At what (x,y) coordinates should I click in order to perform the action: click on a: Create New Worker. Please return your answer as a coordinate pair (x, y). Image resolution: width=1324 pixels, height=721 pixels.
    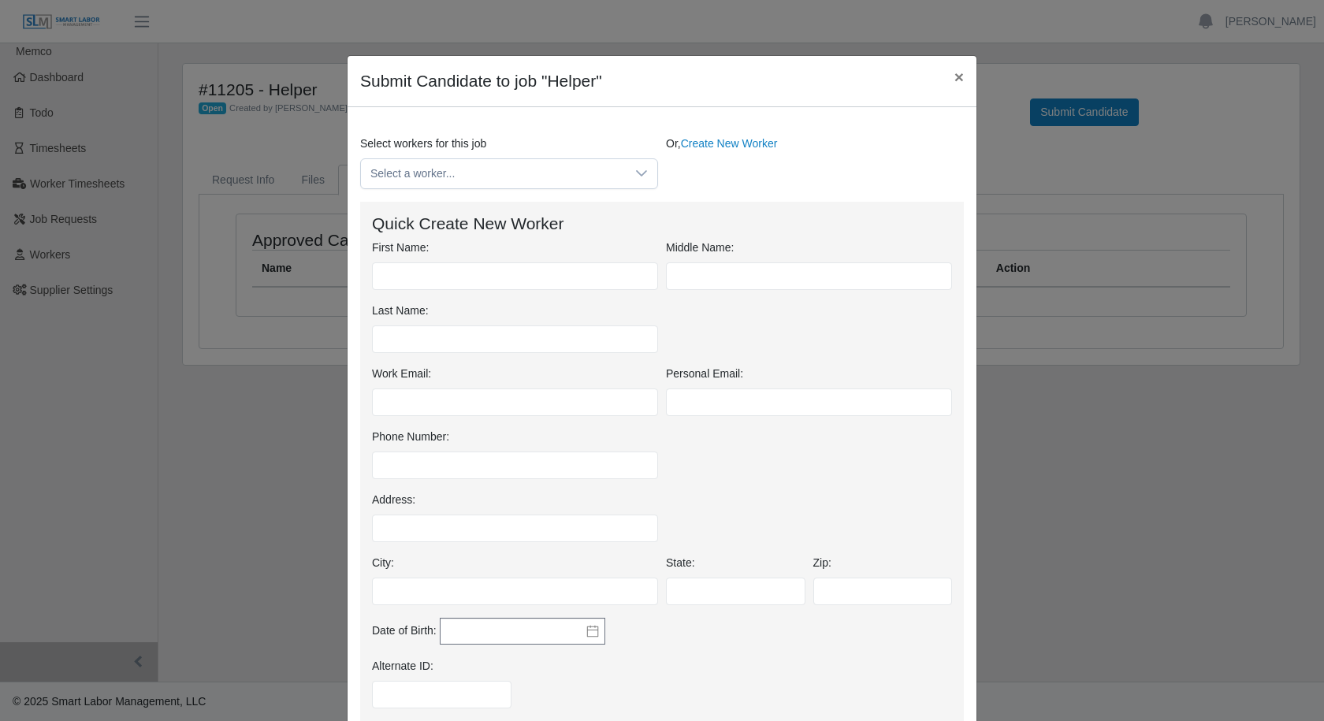
    Looking at the image, I should click on (729, 143).